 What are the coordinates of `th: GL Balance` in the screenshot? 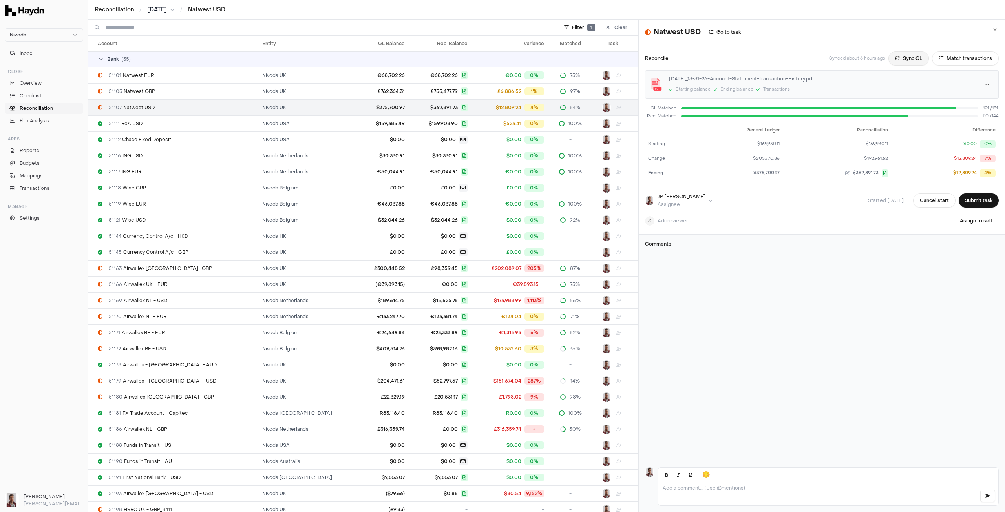 It's located at (383, 44).